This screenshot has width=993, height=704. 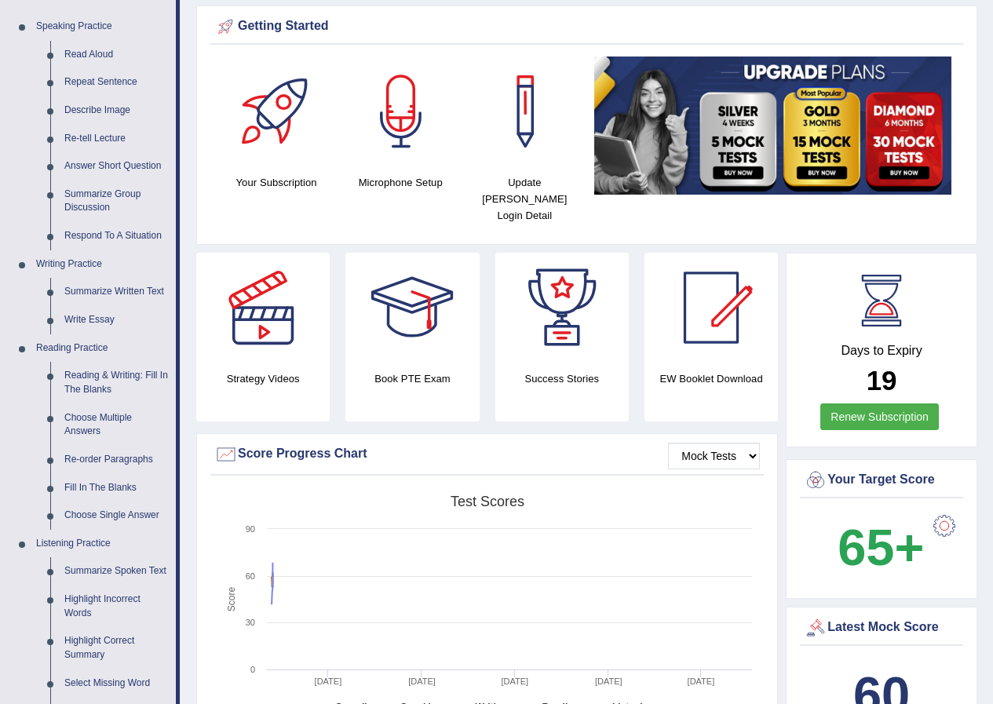 I want to click on a: Reading & Writing: Fill In The Blanks, so click(x=116, y=382).